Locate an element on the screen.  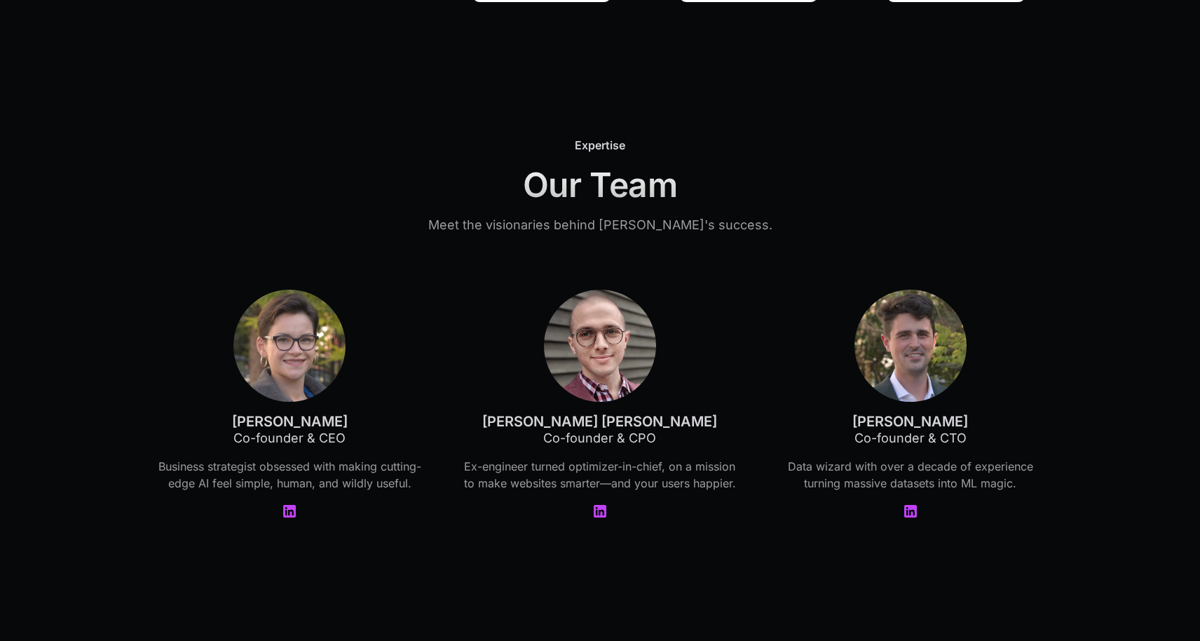
div: Expertise is located at coordinates (600, 145).